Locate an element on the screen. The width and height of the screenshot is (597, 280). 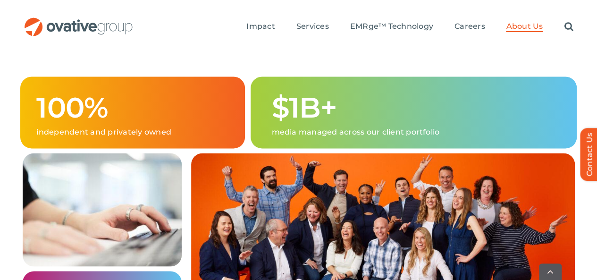
span: Impact is located at coordinates (260, 26).